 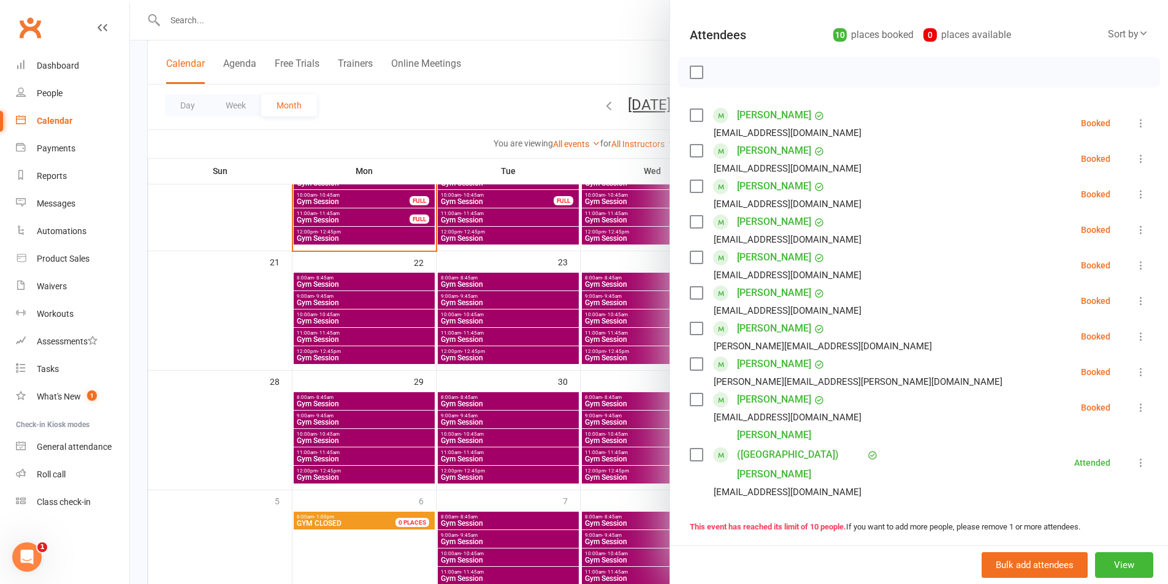 I want to click on div: Sort by, so click(x=1128, y=34).